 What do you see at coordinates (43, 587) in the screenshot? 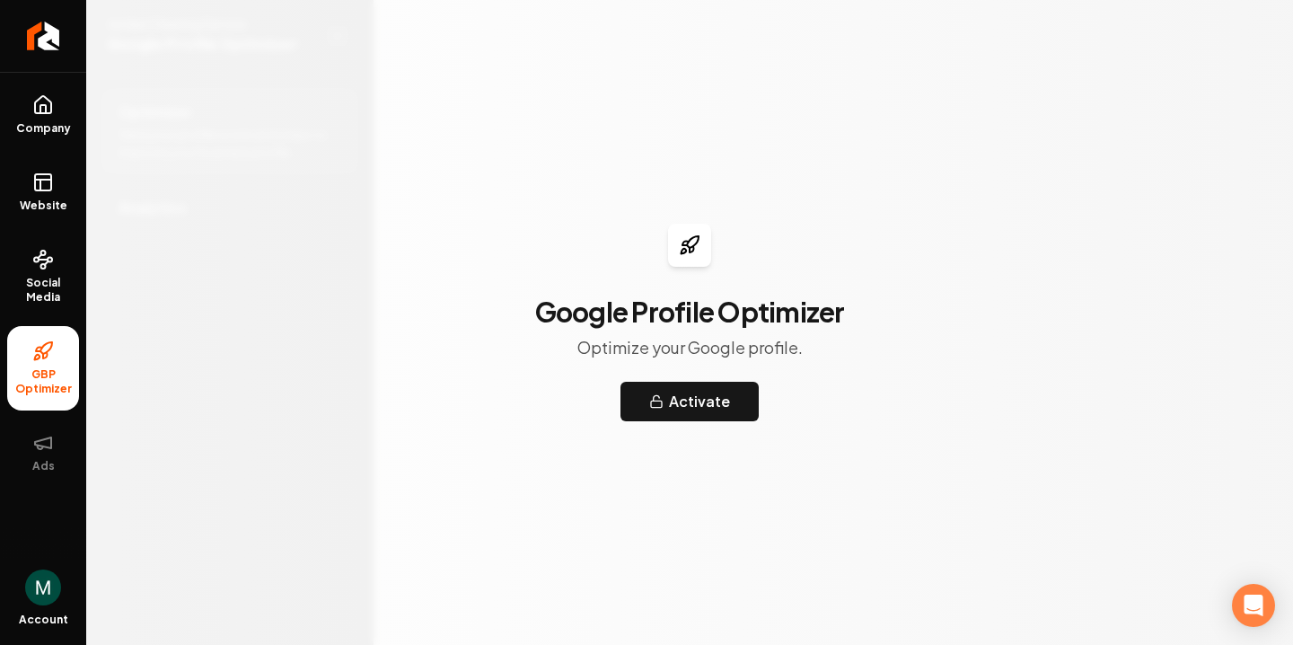
I see `img: Mohammad ALSHARU` at bounding box center [43, 587].